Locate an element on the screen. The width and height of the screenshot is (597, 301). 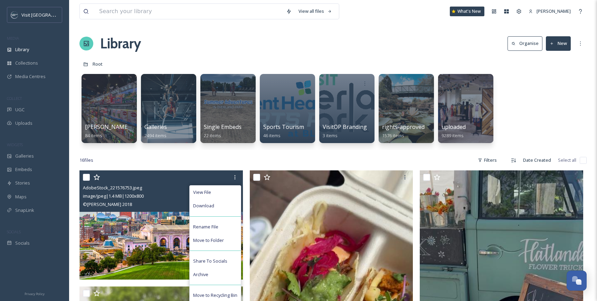
div: View all files is located at coordinates (315, 11).